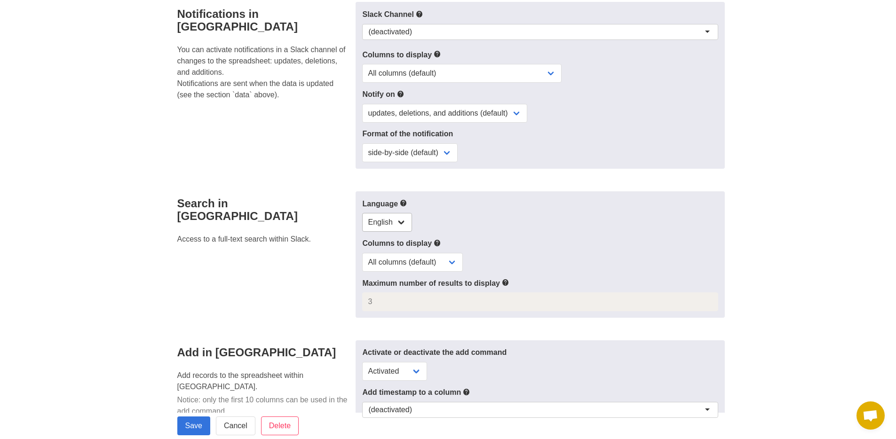 The height and width of the screenshot is (439, 896). What do you see at coordinates (540, 134) in the screenshot?
I see `label: Format of the notification` at bounding box center [540, 134].